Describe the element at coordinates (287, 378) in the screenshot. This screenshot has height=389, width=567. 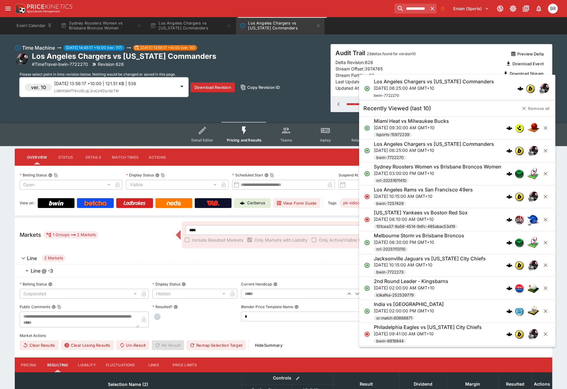
I see `th: Controls` at that location.